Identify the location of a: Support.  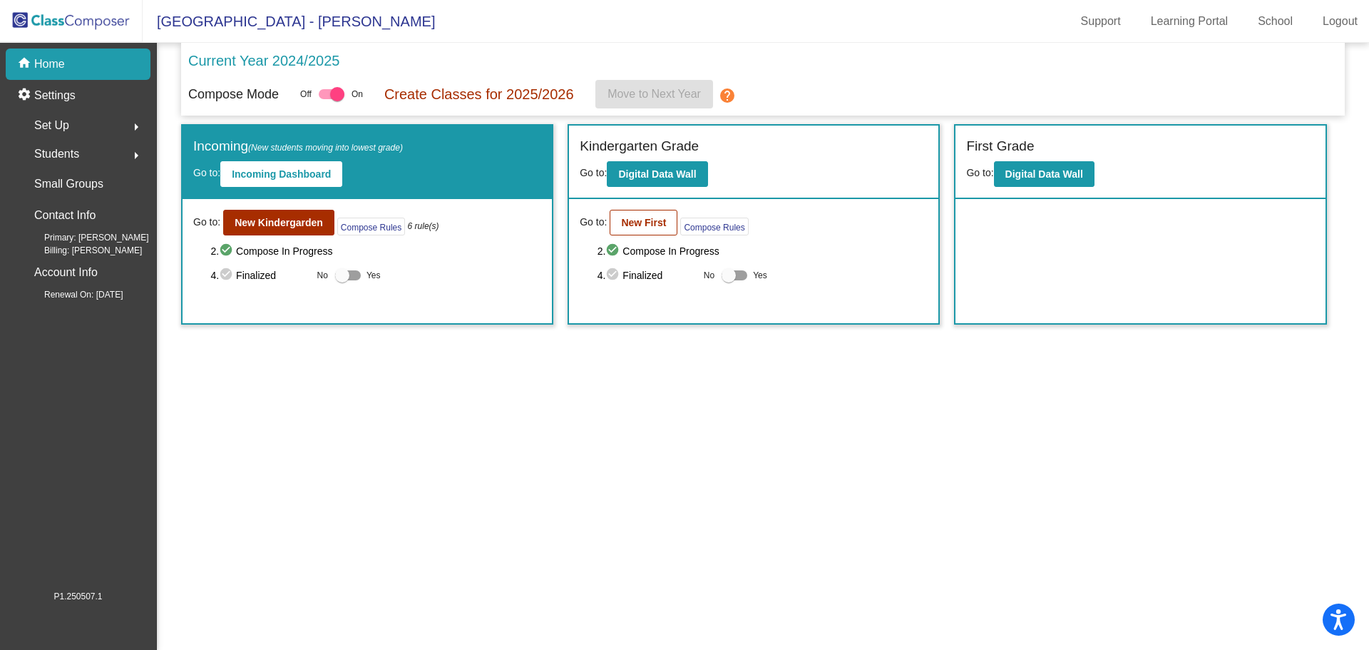
(1101, 21).